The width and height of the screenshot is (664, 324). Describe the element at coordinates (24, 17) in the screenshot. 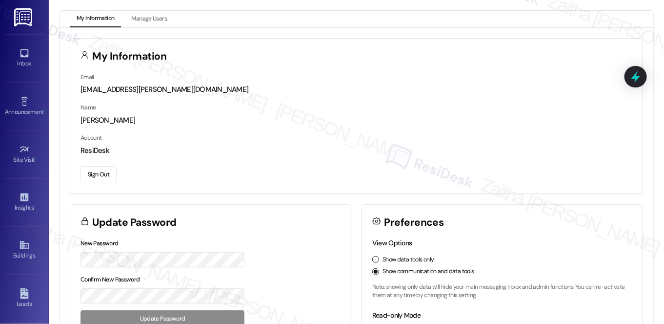

I see `img: ResiDesk Logo` at that location.